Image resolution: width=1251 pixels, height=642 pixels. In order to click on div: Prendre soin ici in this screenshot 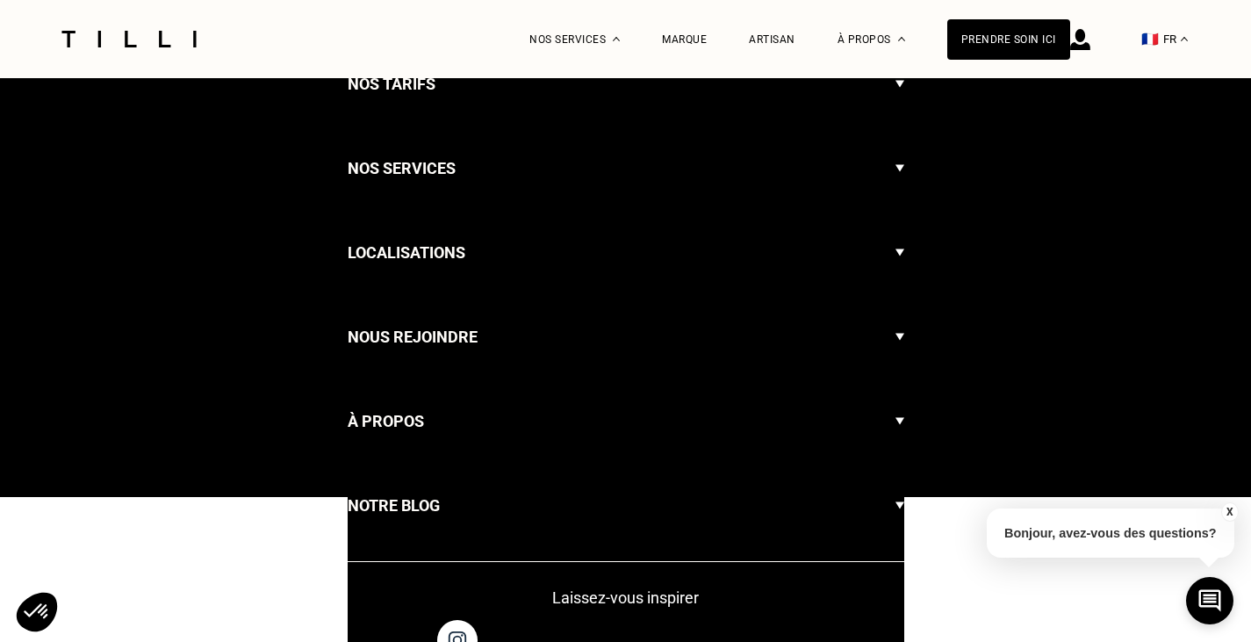, I will do `click(1009, 40)`.